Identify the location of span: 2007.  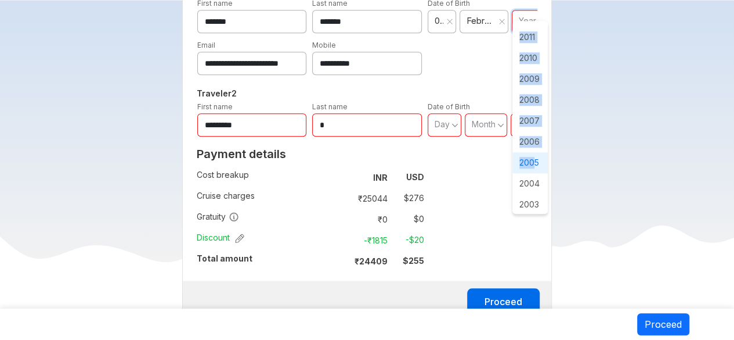
(530, 121).